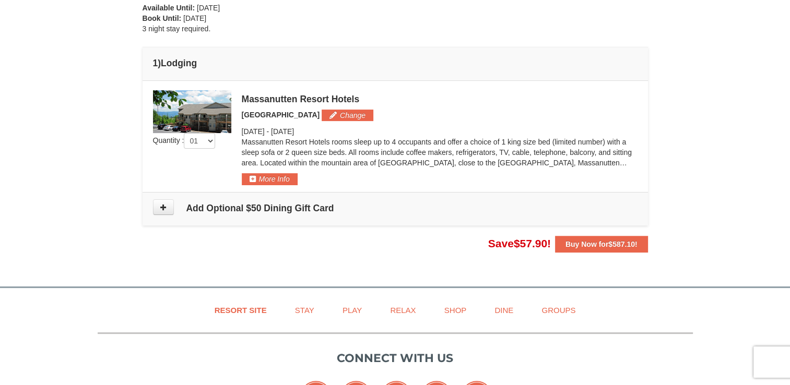 The image size is (790, 385). What do you see at coordinates (395, 63) in the screenshot?
I see `h4: 1 Lodging` at bounding box center [395, 63].